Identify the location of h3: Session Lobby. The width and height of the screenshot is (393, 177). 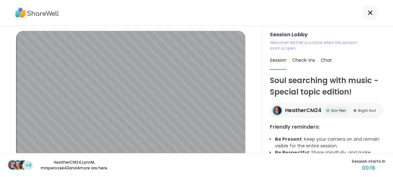
(327, 35).